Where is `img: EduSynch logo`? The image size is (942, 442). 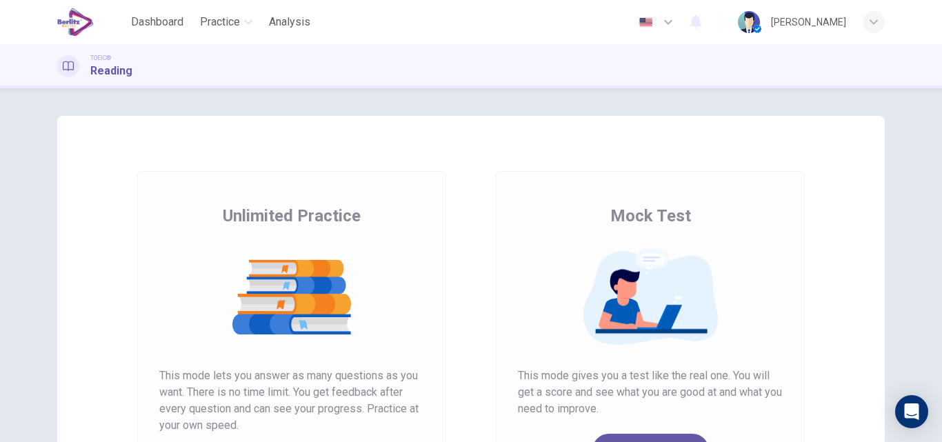 img: EduSynch logo is located at coordinates (75, 22).